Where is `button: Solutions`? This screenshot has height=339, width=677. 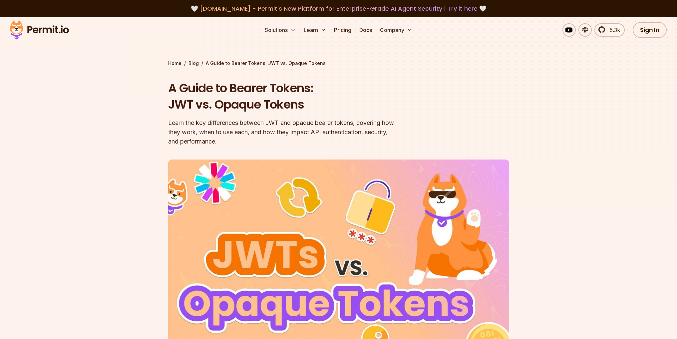
button: Solutions is located at coordinates (280, 30).